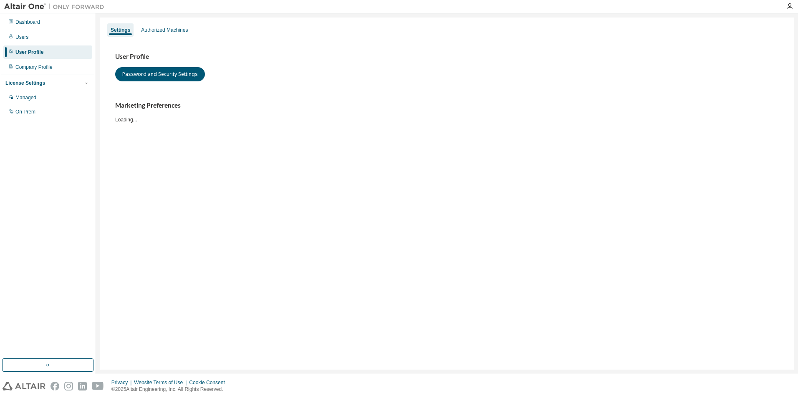  What do you see at coordinates (82, 386) in the screenshot?
I see `img: linkedin.svg` at bounding box center [82, 386].